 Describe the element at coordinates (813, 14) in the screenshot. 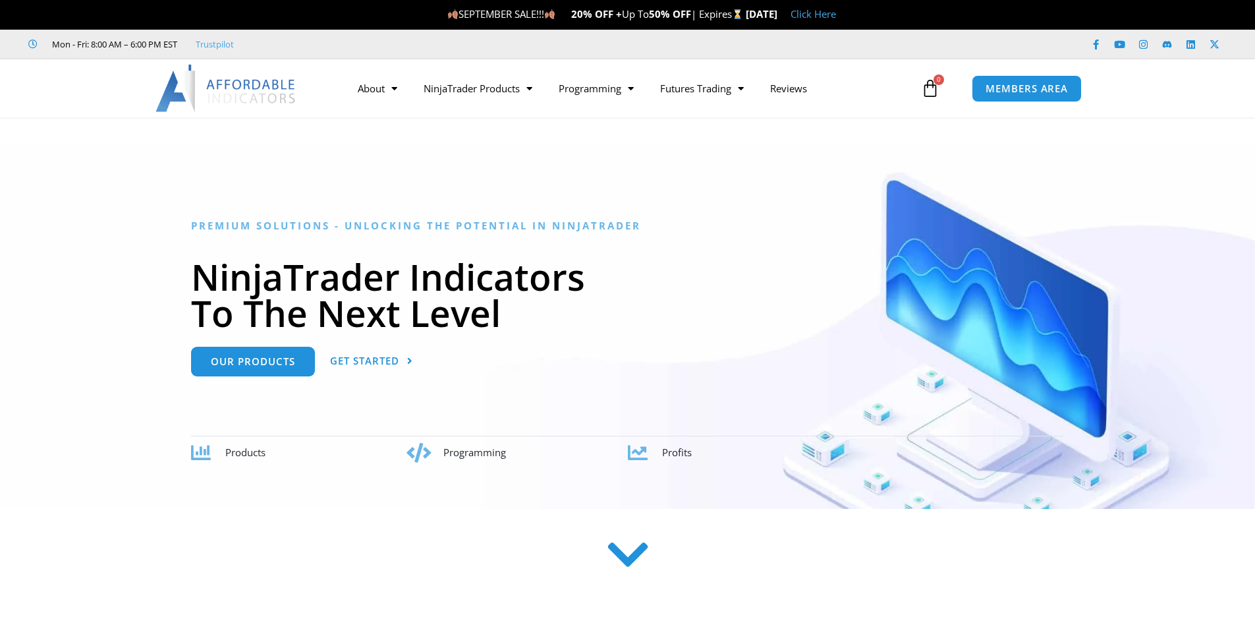

I see `a: Click Here` at that location.